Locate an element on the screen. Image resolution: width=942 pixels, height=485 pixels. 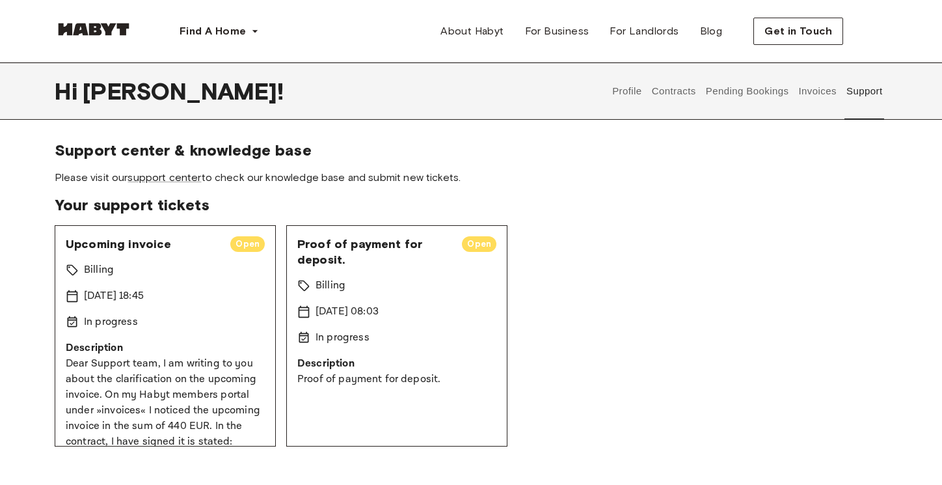
span: Support center & knowledge base is located at coordinates (471, 150).